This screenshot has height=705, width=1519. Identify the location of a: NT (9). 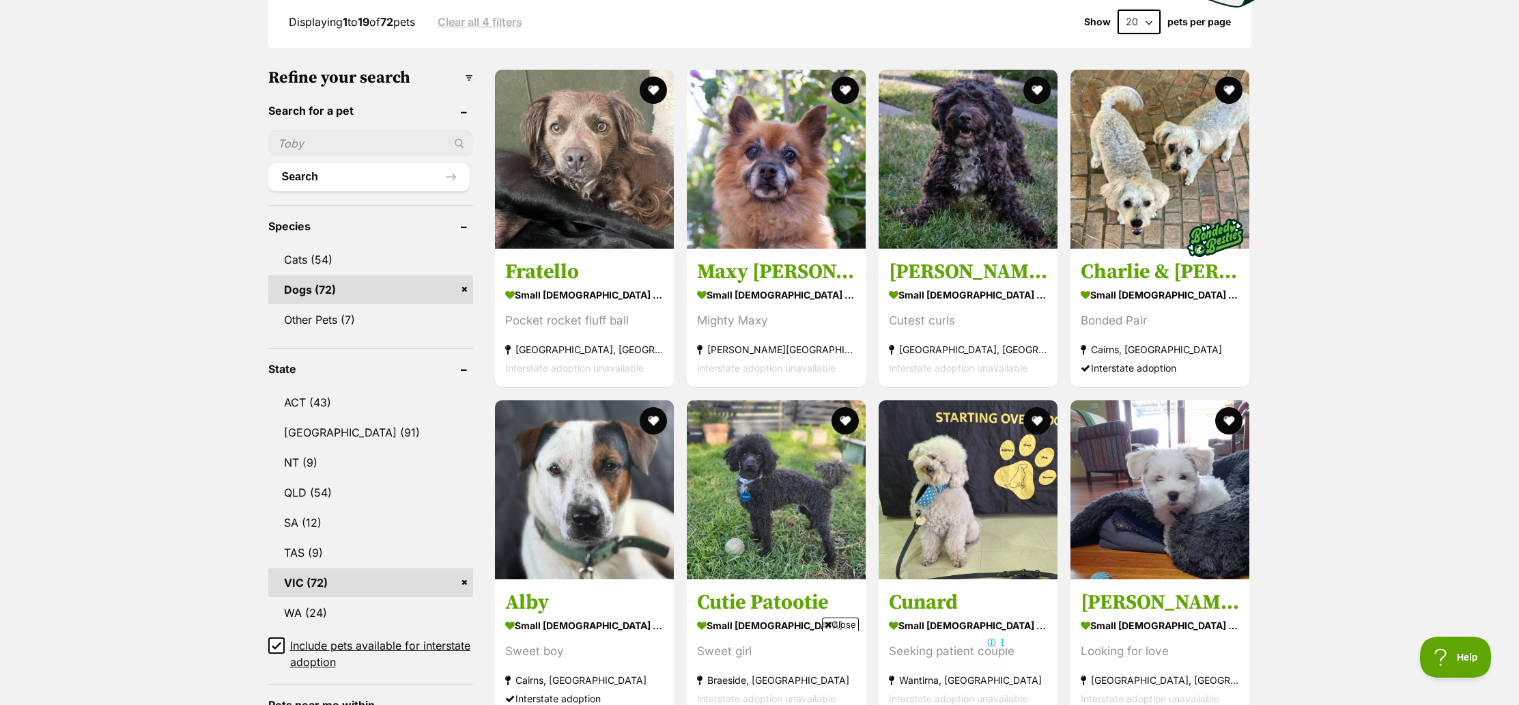
(371, 462).